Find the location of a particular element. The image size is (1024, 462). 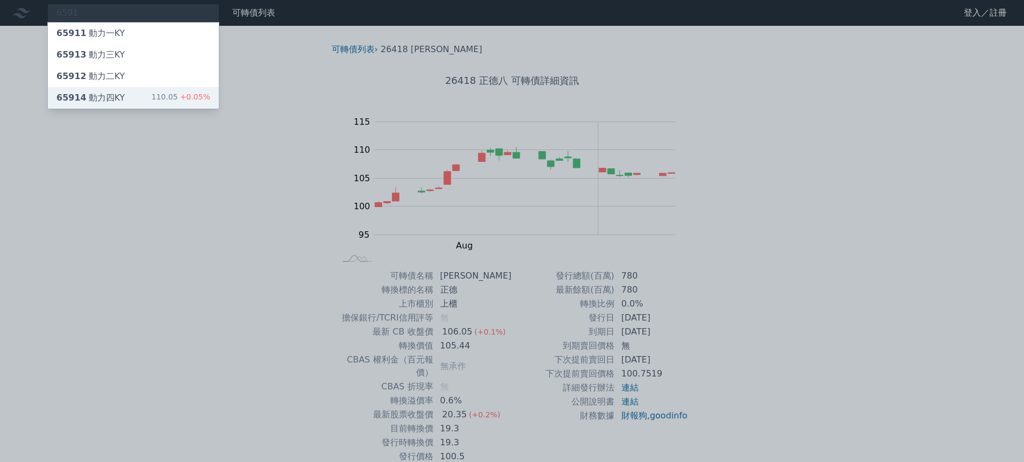

a: 65913動力三KY is located at coordinates (133, 55).